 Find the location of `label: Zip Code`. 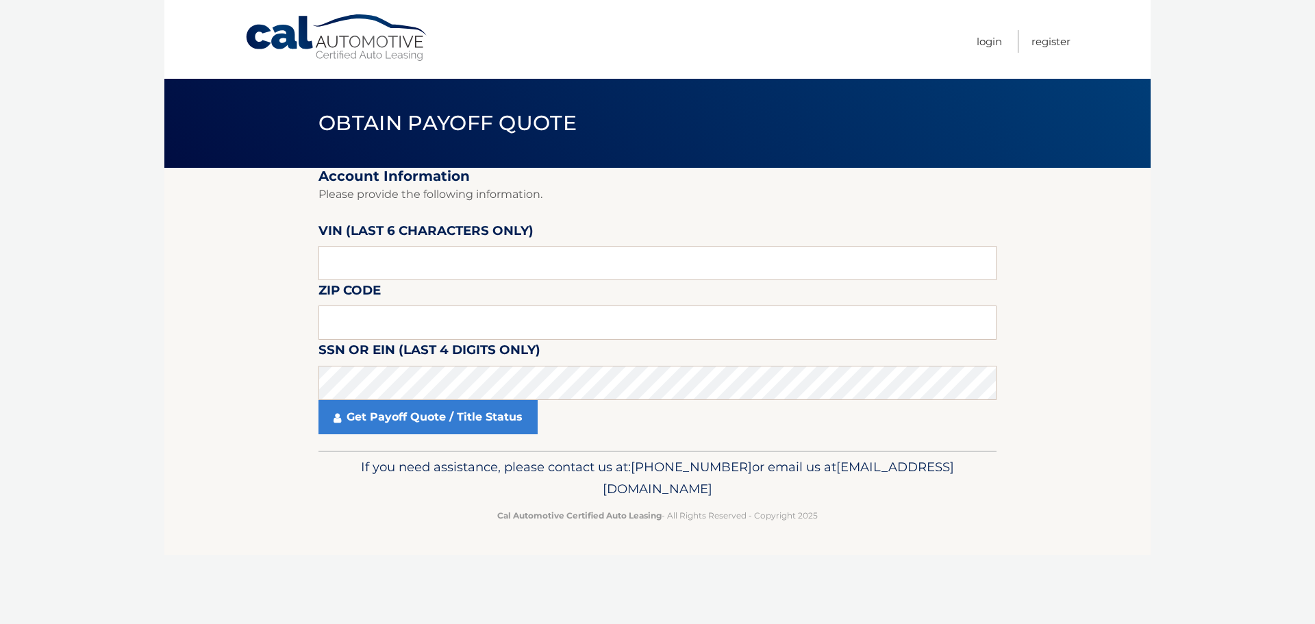

label: Zip Code is located at coordinates (349, 292).